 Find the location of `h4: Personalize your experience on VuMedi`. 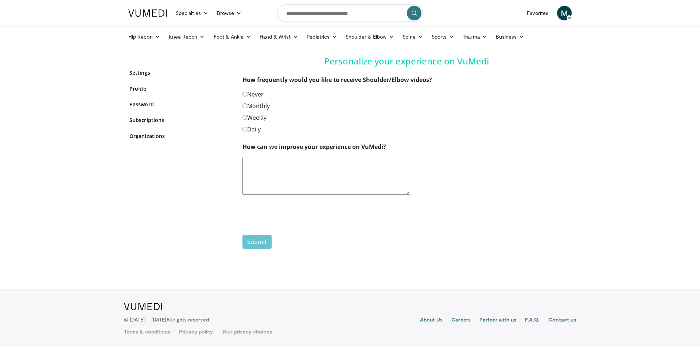

h4: Personalize your experience on VuMedi is located at coordinates (406, 61).